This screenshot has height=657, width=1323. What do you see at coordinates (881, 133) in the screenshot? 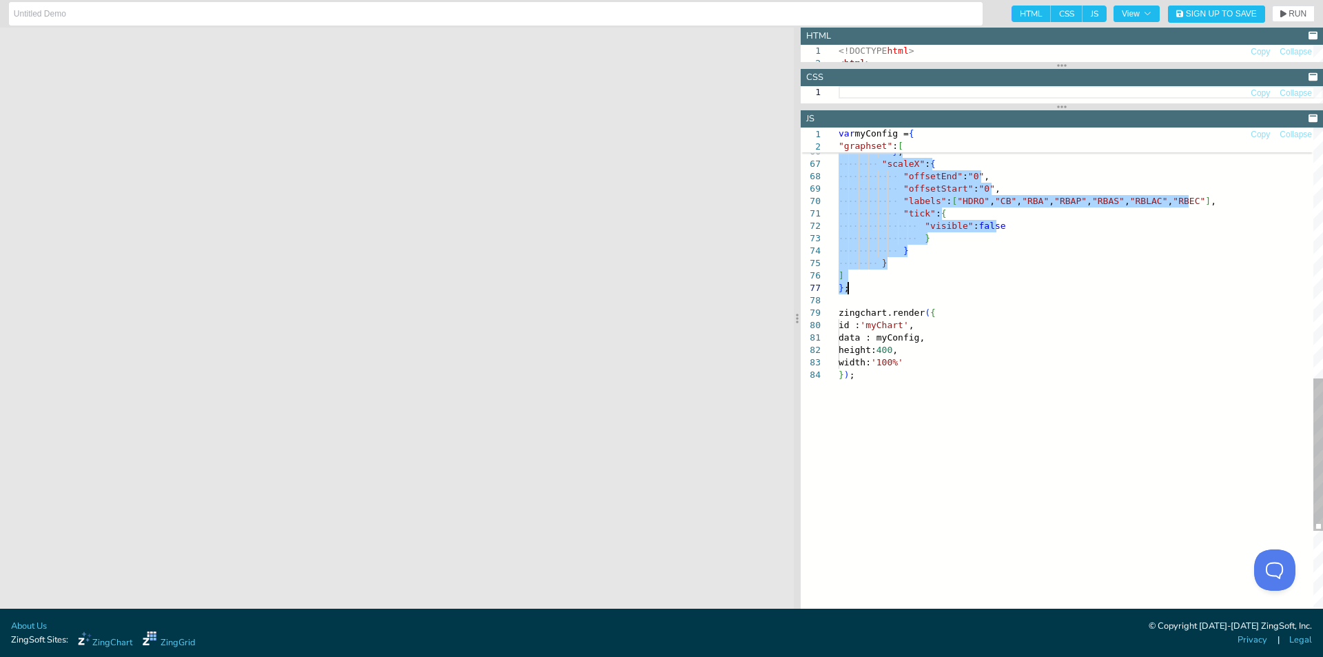
I see `span: myConfig =` at bounding box center [881, 133].